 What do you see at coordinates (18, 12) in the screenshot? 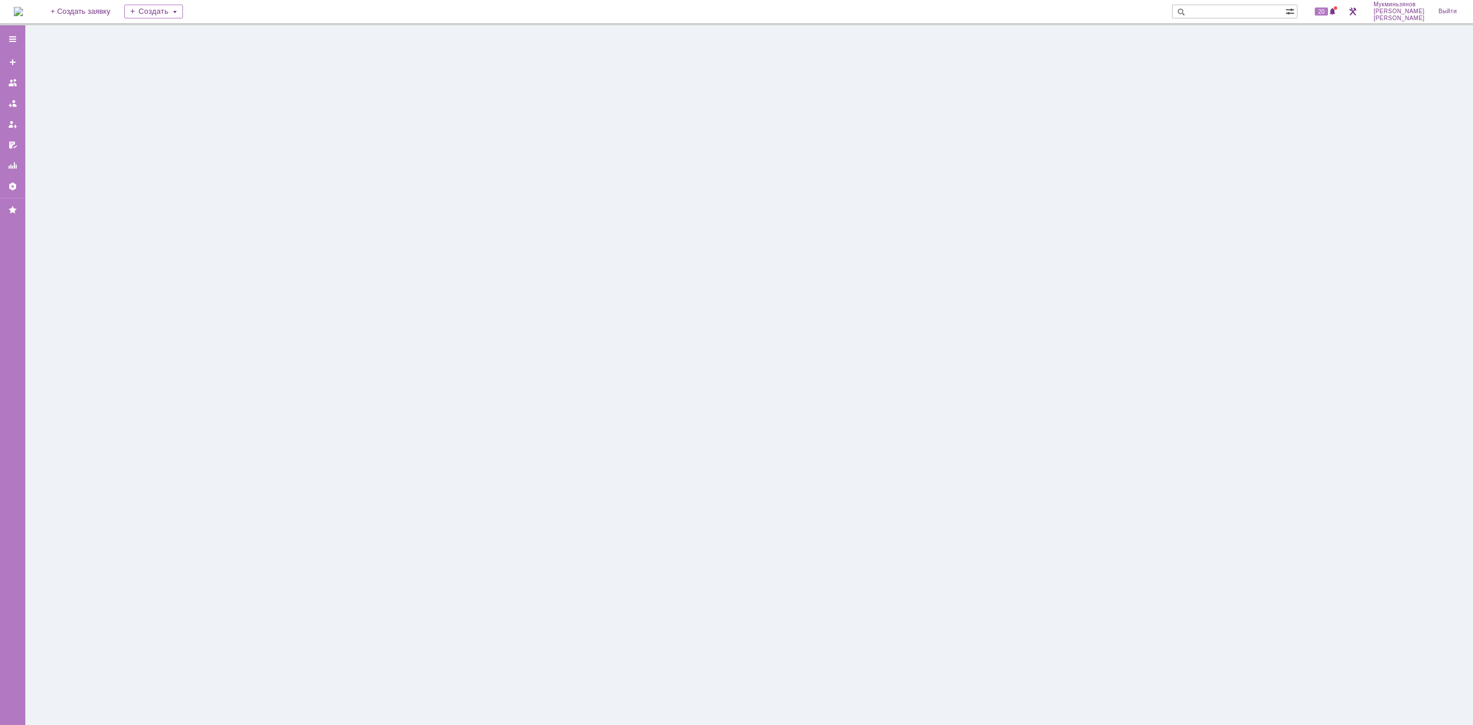
I see `img: logo` at bounding box center [18, 12].